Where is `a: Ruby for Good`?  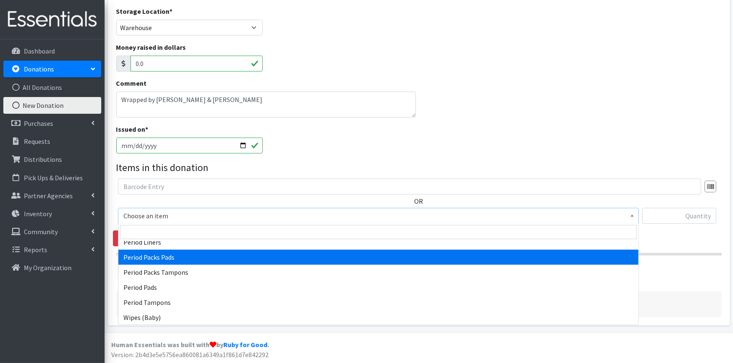 a: Ruby for Good is located at coordinates (245, 345).